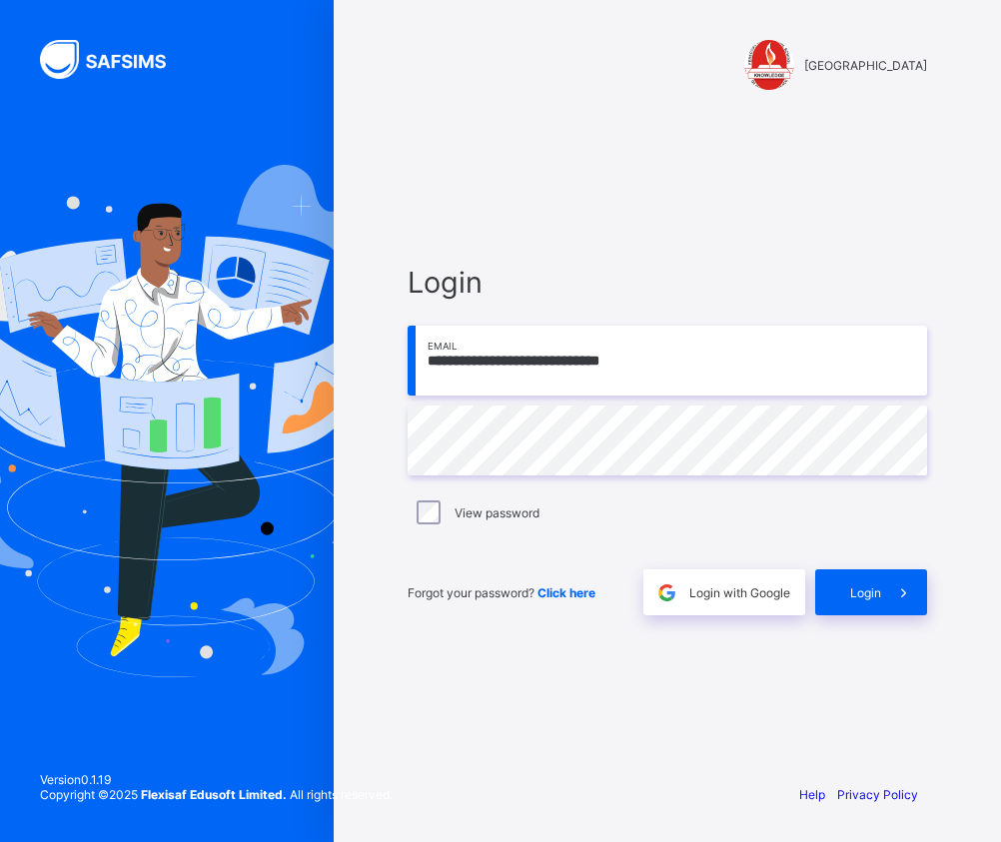  Describe the element at coordinates (567, 593) in the screenshot. I see `a: Click here` at that location.